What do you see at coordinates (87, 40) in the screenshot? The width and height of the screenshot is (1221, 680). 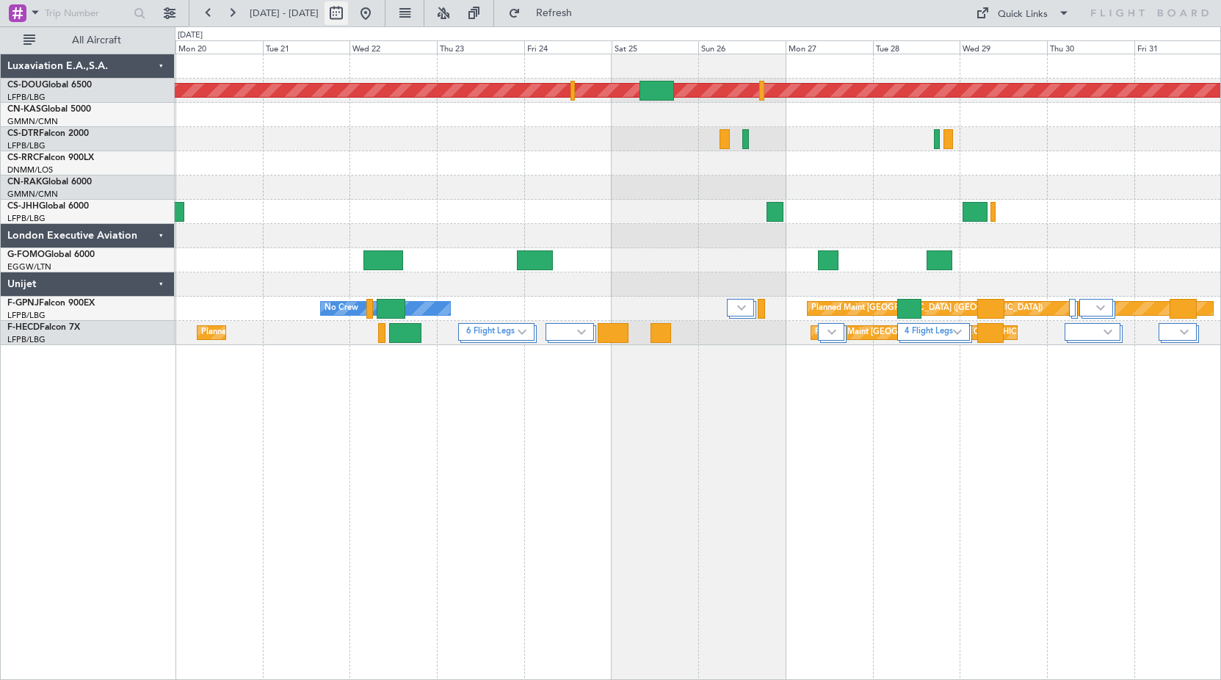 I see `button: All Aircraft` at bounding box center [87, 40].